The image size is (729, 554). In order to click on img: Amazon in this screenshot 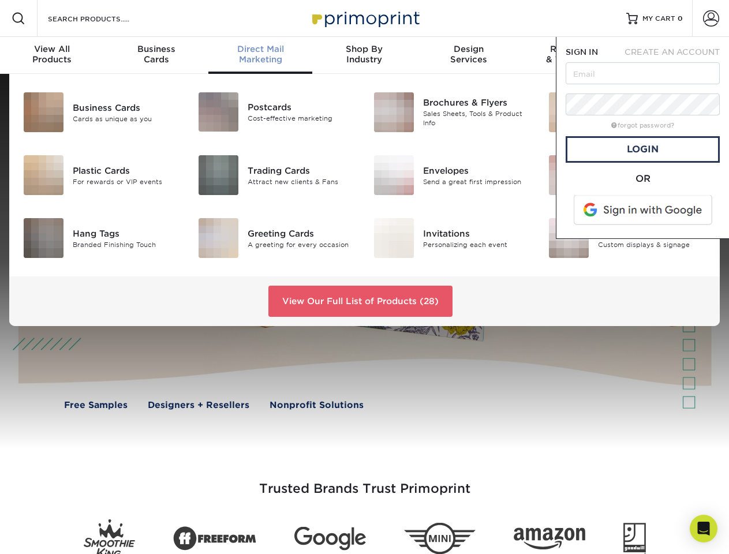, I will do `click(550, 539)`.